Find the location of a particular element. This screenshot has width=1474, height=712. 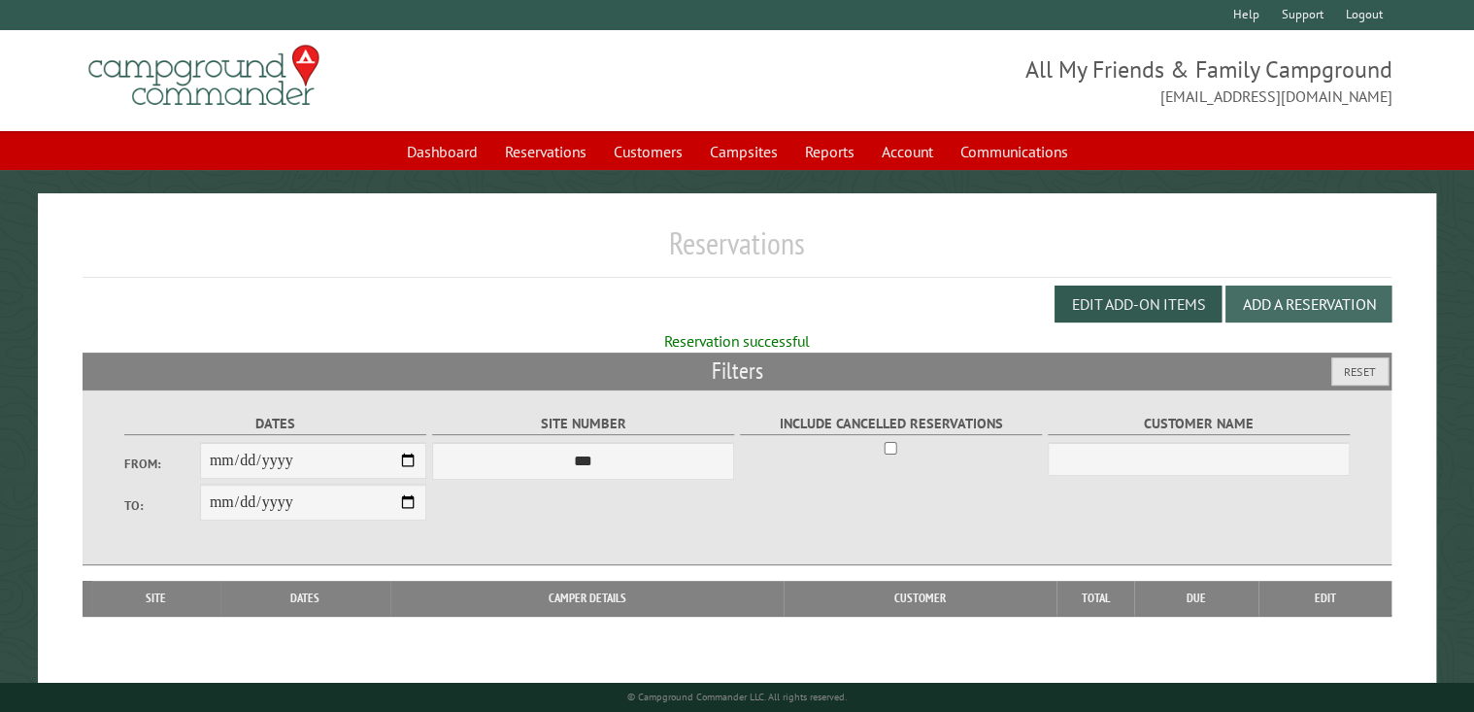

th: Edit is located at coordinates (1325, 598).